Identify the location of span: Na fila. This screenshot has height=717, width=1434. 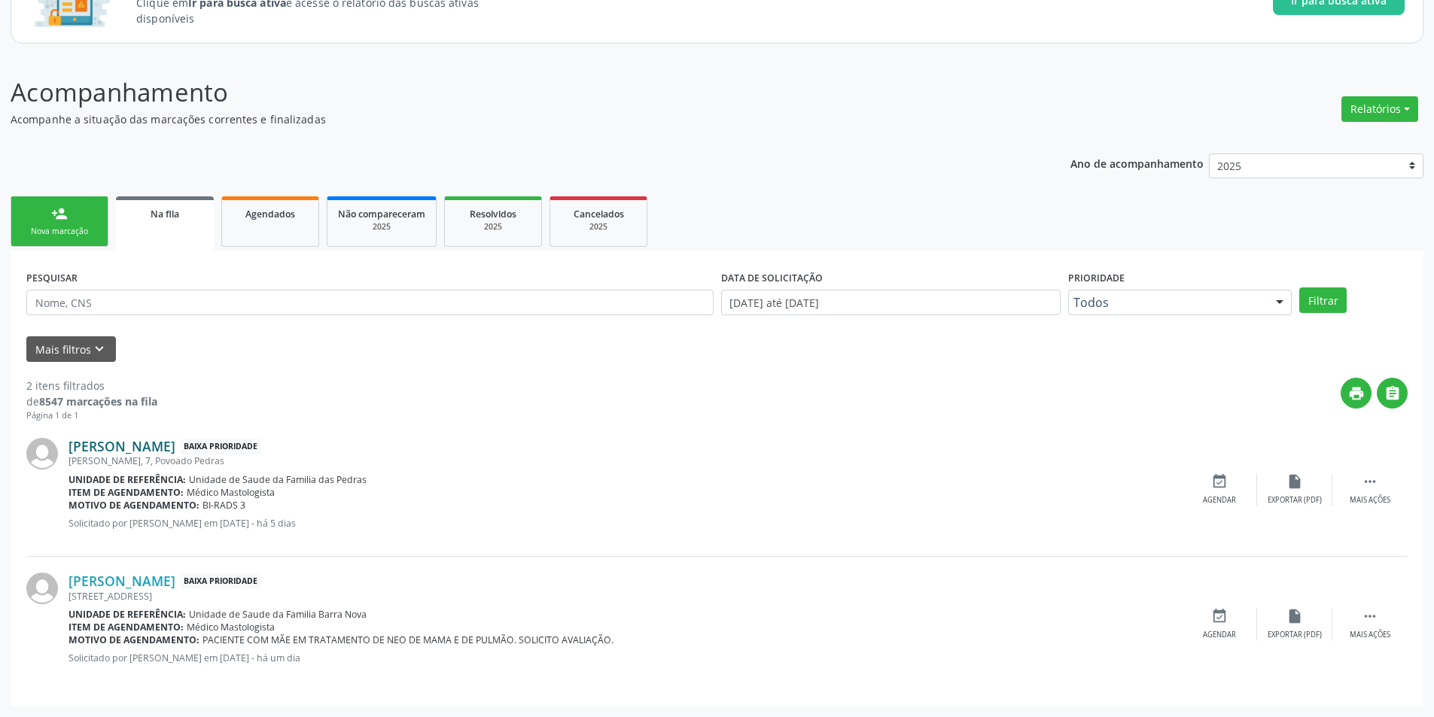
(165, 214).